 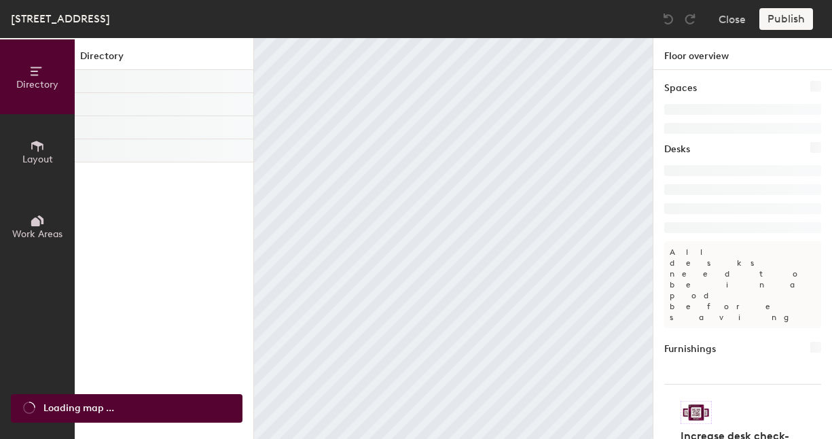 I want to click on h1: Floor overview, so click(x=742, y=54).